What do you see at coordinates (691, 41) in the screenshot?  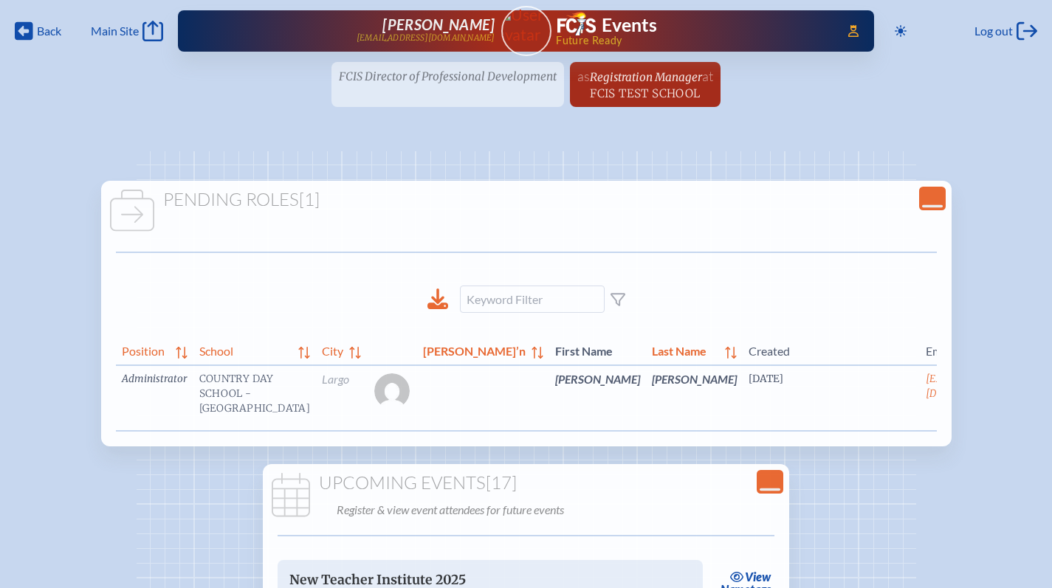 I see `span: Future Ready` at bounding box center [691, 41].